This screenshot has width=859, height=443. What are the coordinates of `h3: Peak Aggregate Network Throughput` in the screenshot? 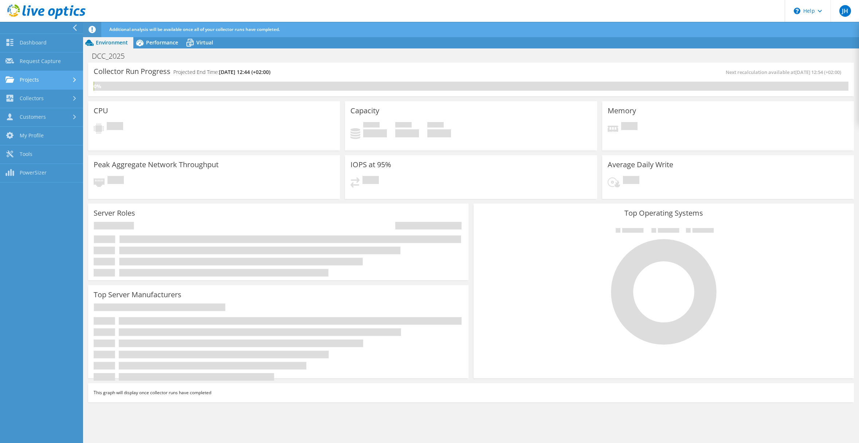 It's located at (156, 165).